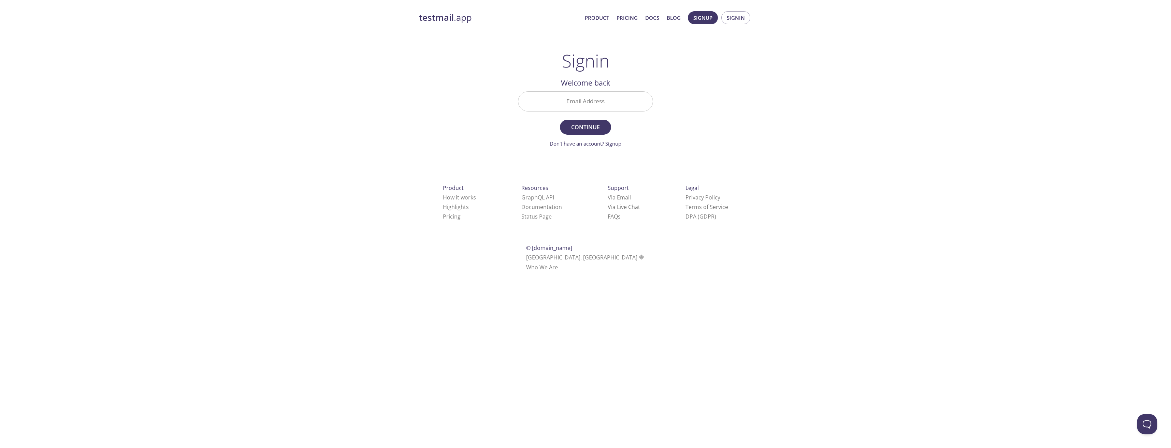  I want to click on a: Privacy Policy, so click(703, 198).